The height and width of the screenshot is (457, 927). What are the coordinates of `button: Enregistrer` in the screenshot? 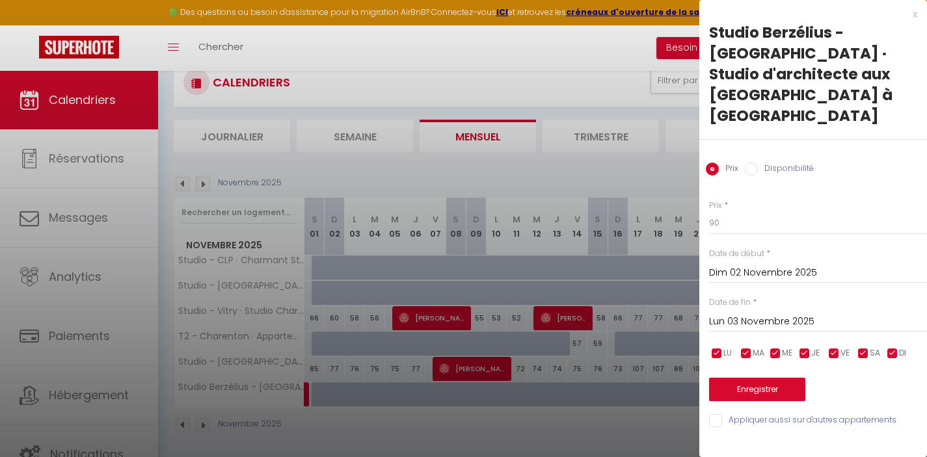 It's located at (757, 390).